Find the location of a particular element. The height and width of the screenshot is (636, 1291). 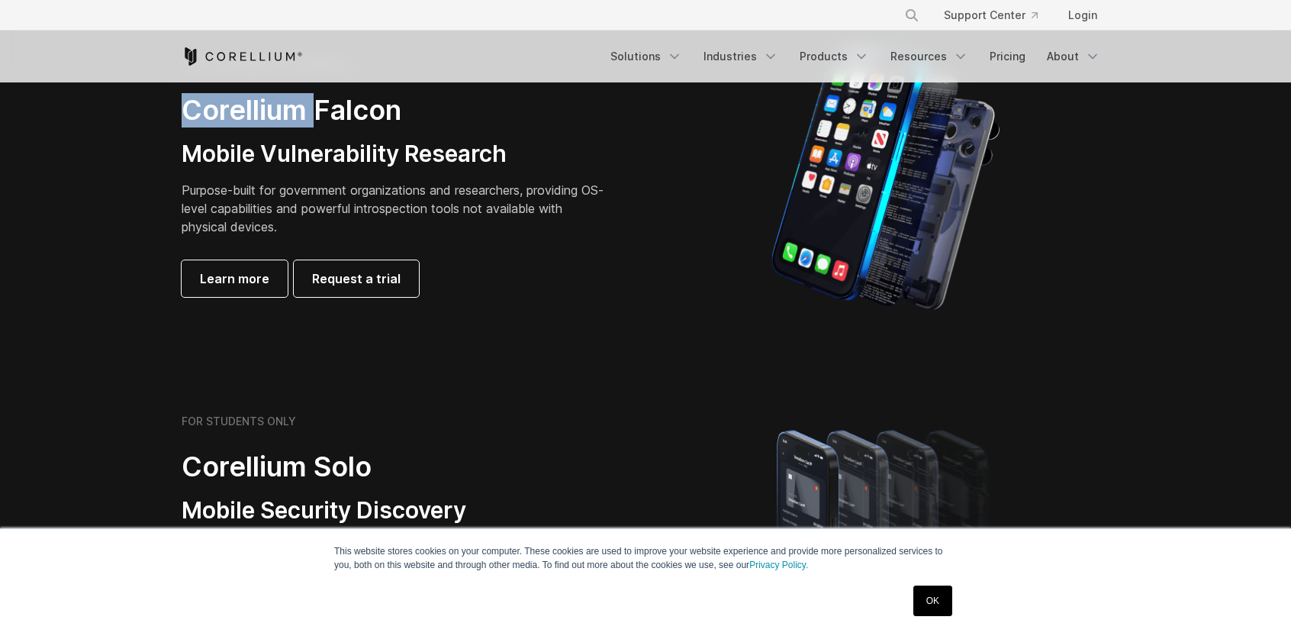

a: About is located at coordinates (1074, 56).